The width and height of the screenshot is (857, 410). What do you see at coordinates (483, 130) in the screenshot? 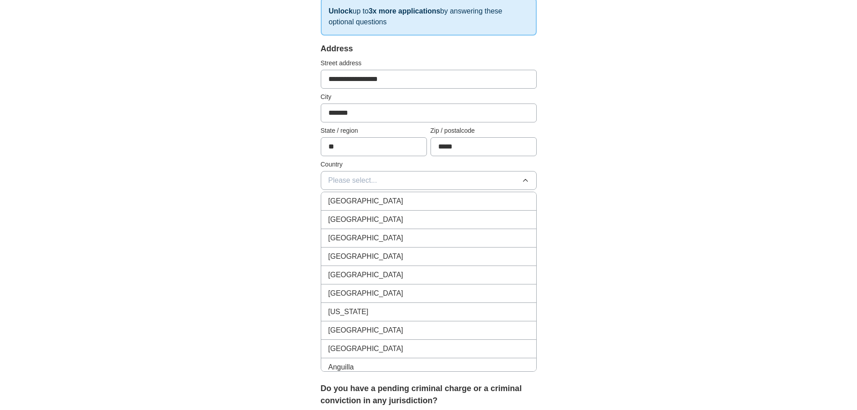
I see `label: Zip / postalcode` at bounding box center [483, 130].